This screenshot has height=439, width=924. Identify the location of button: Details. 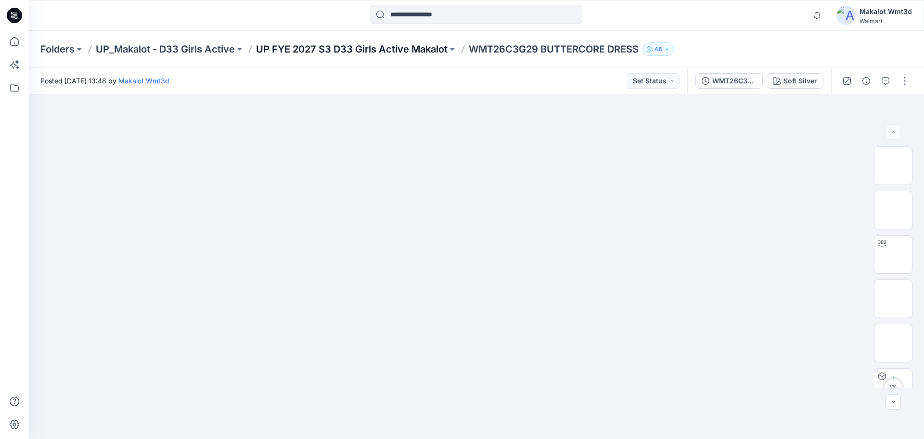
(867, 81).